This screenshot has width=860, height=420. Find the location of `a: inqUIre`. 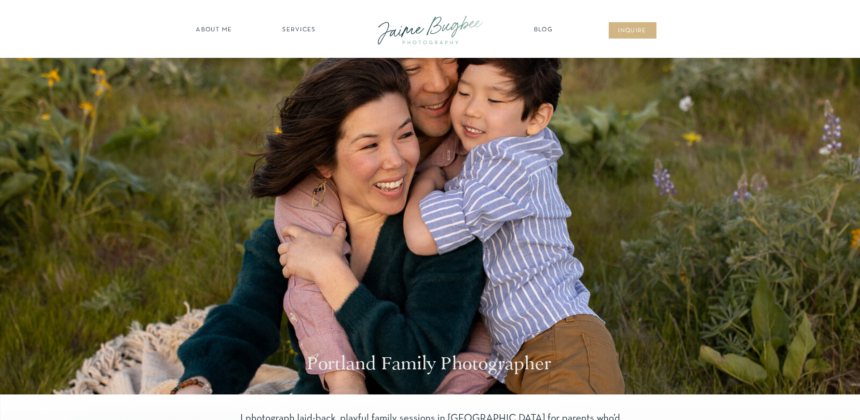

a: inqUIre is located at coordinates (633, 31).